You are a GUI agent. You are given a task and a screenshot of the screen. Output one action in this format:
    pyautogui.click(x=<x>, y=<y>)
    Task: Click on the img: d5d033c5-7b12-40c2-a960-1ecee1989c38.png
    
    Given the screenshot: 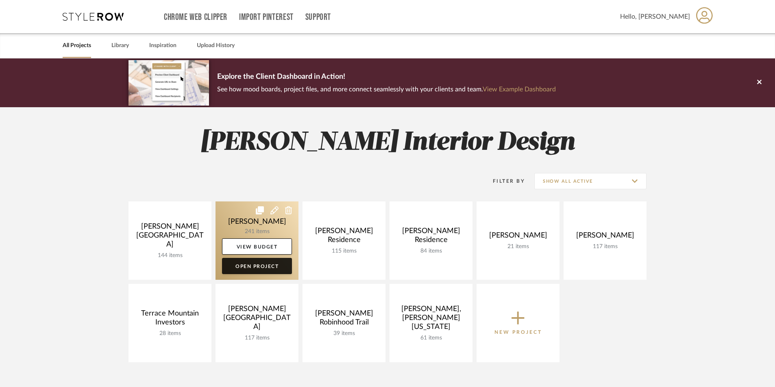 What is the action you would take?
    pyautogui.click(x=169, y=83)
    